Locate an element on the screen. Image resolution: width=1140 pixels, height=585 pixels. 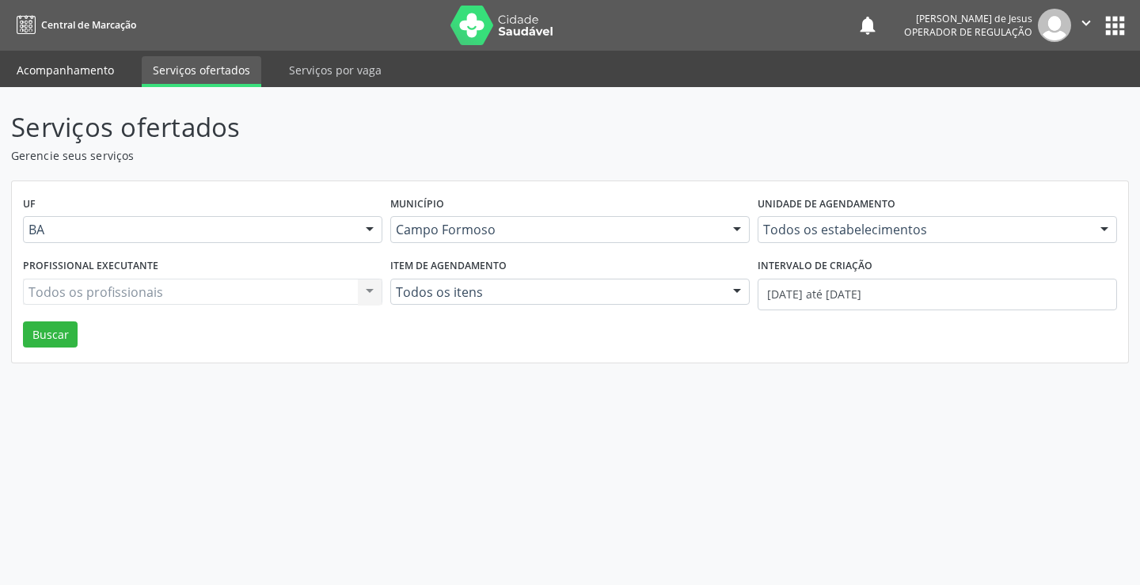
label: Profissional executante is located at coordinates (90, 266).